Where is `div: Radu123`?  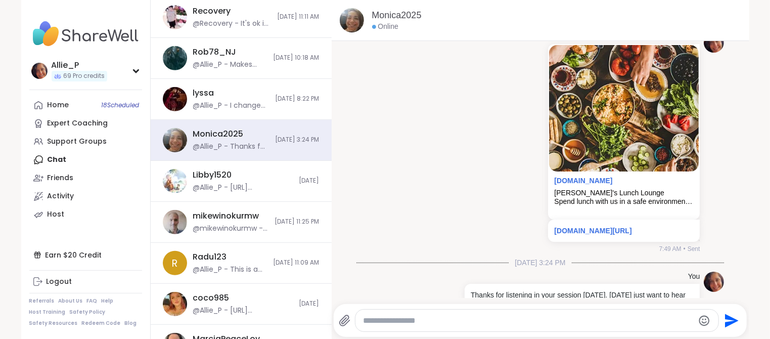
div: Radu123 is located at coordinates (210, 257).